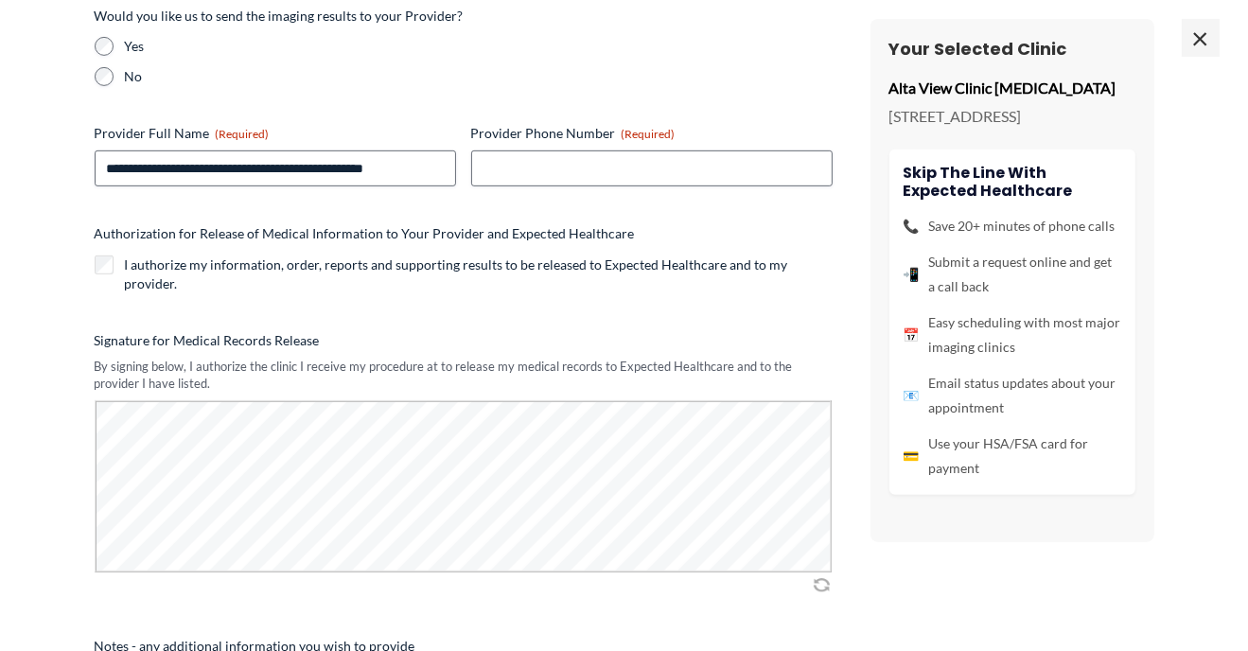 This screenshot has height=651, width=1248. What do you see at coordinates (479, 274) in the screenshot?
I see `label: I authorize my information, order, reports and supporting results to be released to Expected Heal...` at bounding box center [479, 274].